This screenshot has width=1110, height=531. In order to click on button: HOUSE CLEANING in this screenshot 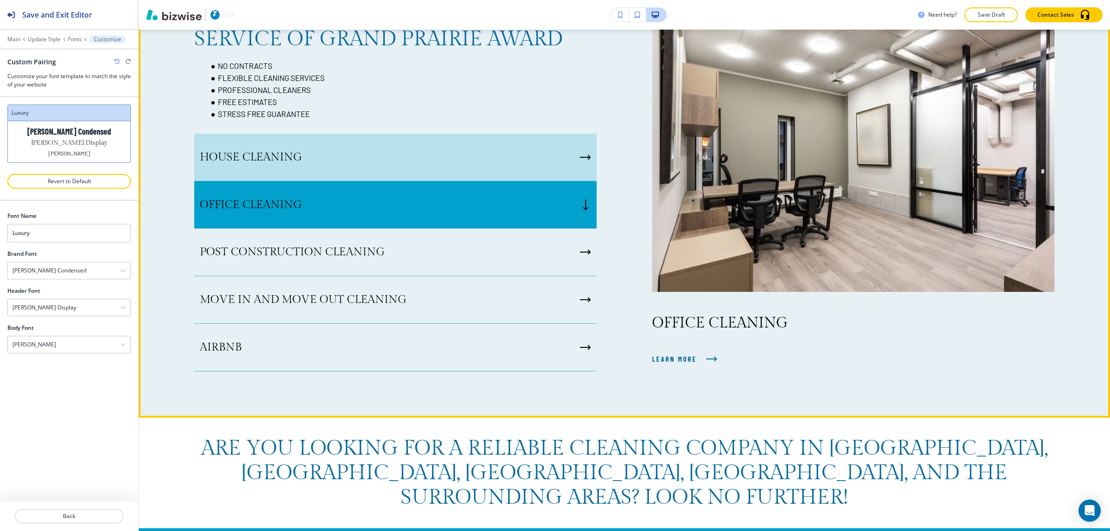, I will do `click(396, 157)`.